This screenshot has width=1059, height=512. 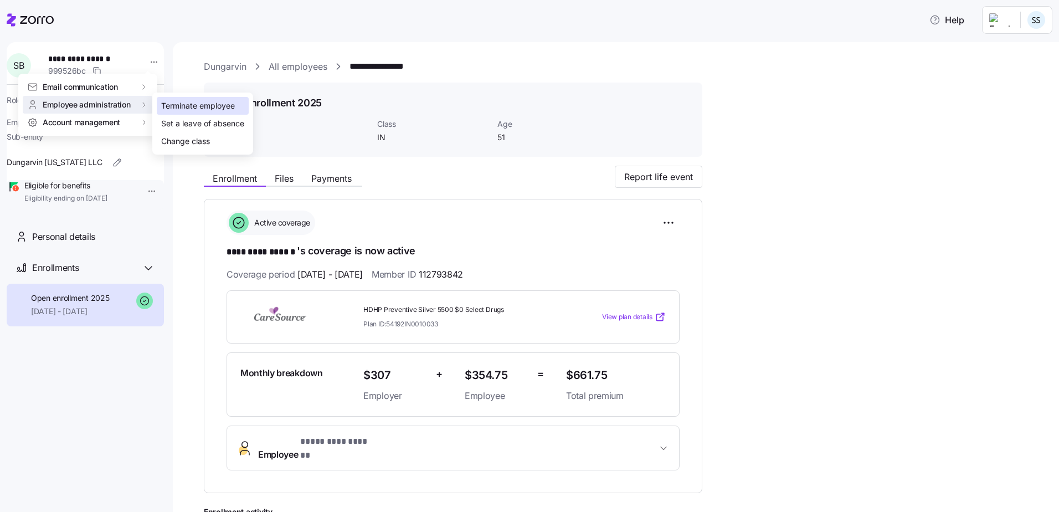 I want to click on span: Employee administration, so click(x=86, y=105).